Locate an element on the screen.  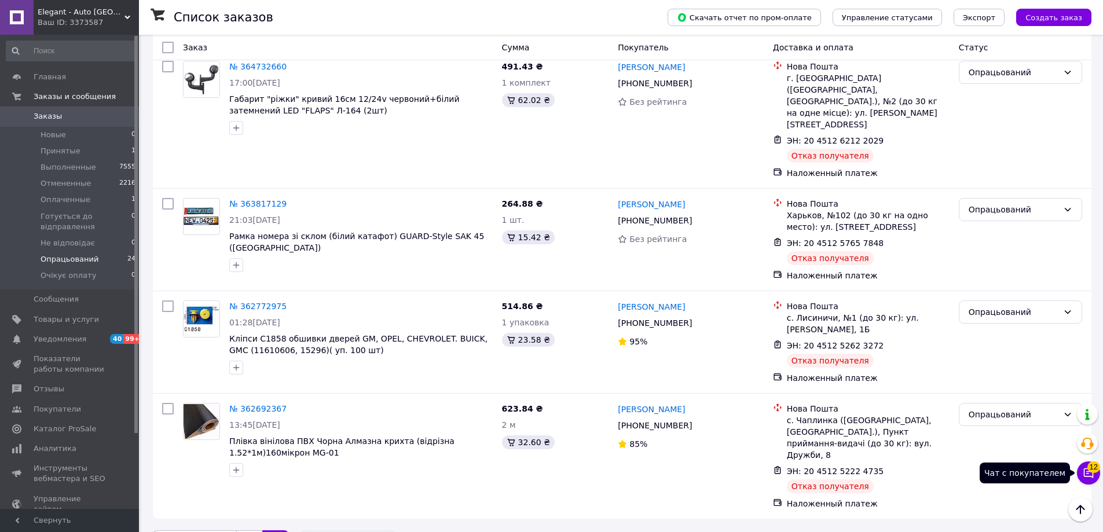
span: Управление статусами is located at coordinates (887, 17).